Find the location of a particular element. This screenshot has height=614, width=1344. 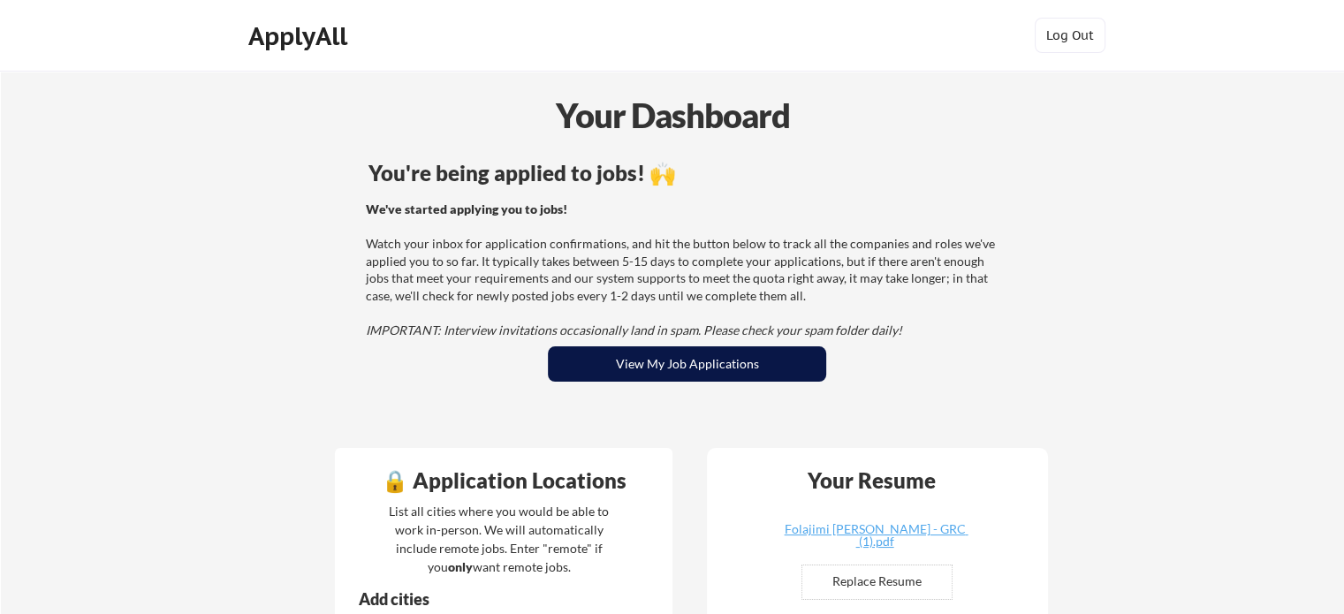

div: Watch your inbox for application confirmations, and hit the button below to track all the compani... is located at coordinates (684, 270).